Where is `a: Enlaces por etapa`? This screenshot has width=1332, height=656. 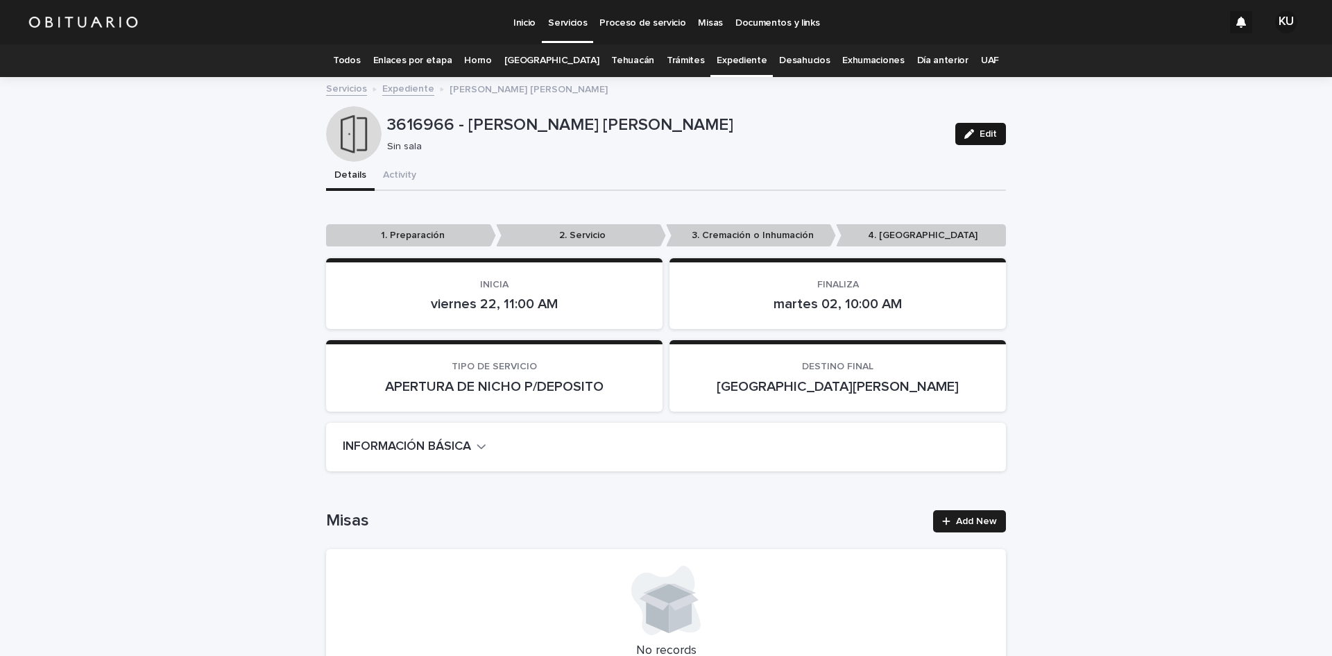 a: Enlaces por etapa is located at coordinates (413, 60).